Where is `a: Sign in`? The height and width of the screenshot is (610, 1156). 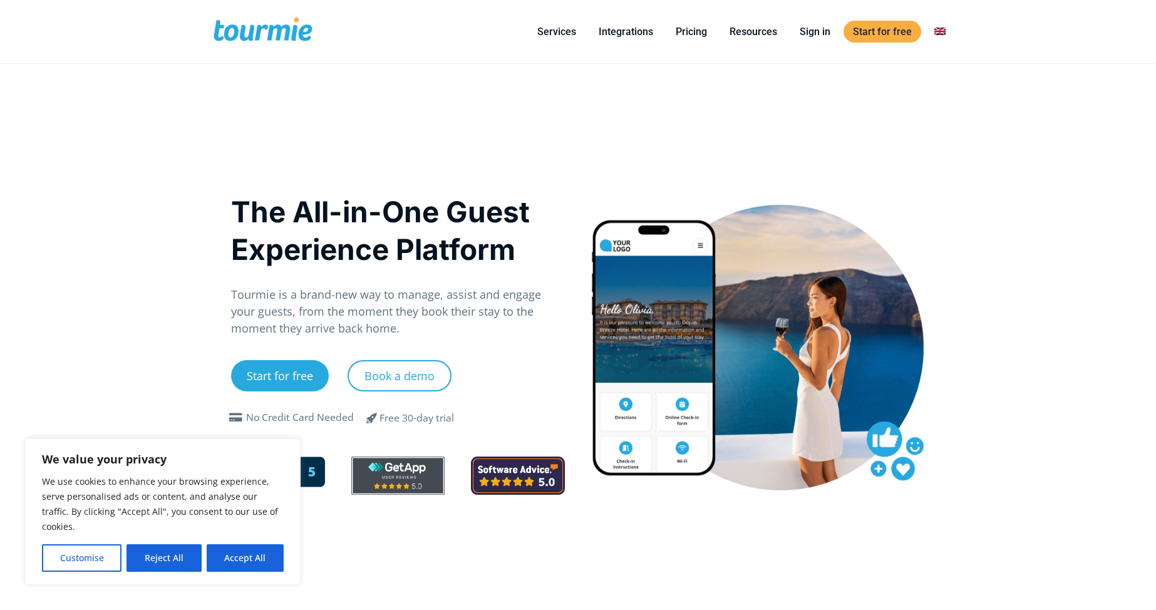
a: Sign in is located at coordinates (815, 31).